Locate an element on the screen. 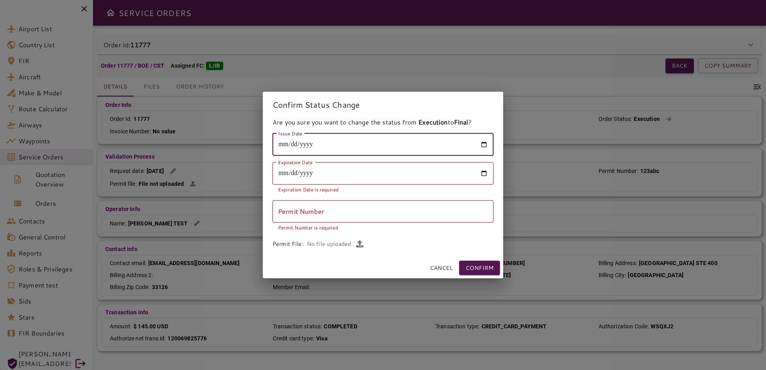 The image size is (766, 370). label: Expiration Date is located at coordinates (295, 162).